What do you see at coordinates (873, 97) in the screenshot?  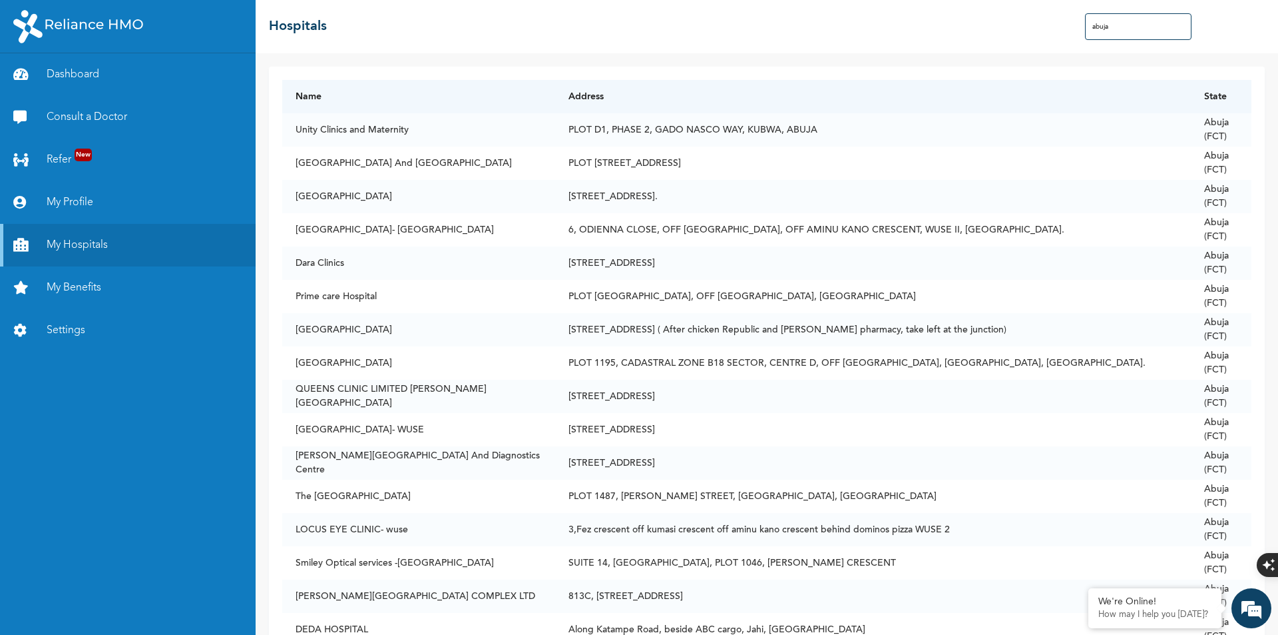 I see `th: Address` at bounding box center [873, 97].